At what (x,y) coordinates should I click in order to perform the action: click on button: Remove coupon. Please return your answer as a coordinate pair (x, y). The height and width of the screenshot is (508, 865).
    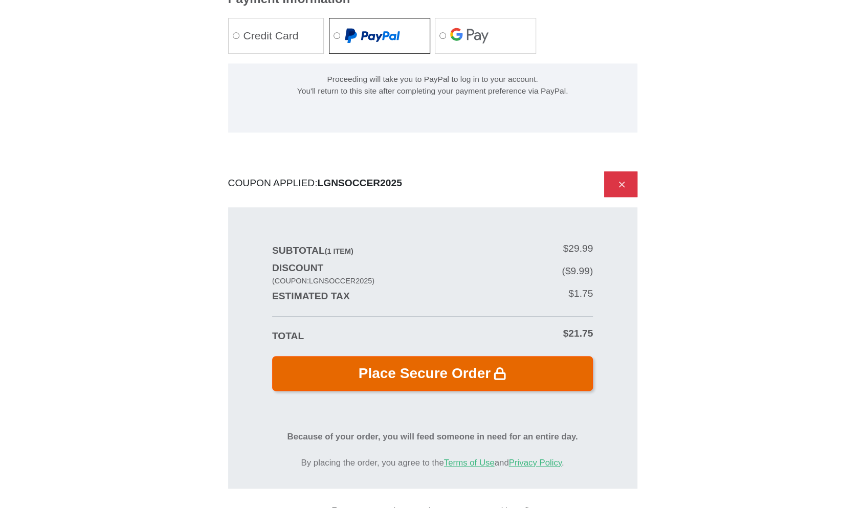
    Looking at the image, I should click on (620, 184).